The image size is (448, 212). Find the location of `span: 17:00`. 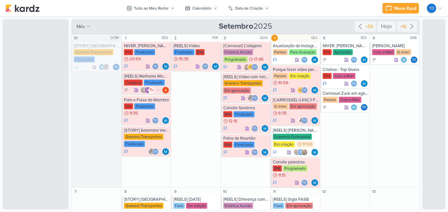

span: 17:00 is located at coordinates (308, 144).